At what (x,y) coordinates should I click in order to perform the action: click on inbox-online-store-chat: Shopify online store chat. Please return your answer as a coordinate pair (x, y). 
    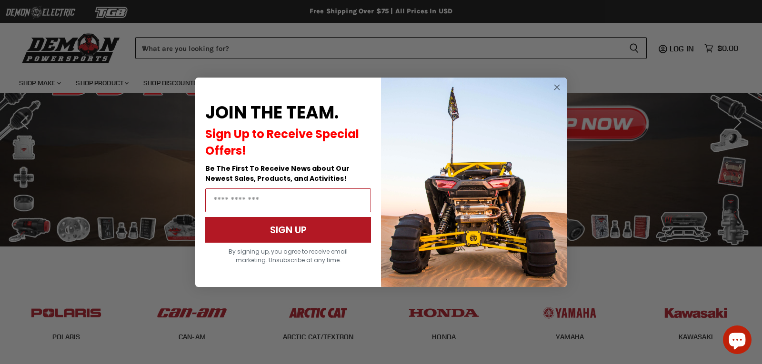
    Looking at the image, I should click on (737, 341).